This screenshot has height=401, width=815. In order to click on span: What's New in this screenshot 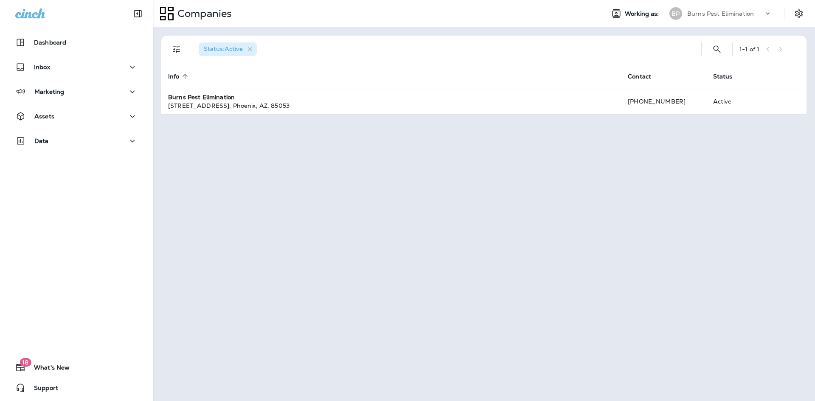, I will do `click(48, 369)`.